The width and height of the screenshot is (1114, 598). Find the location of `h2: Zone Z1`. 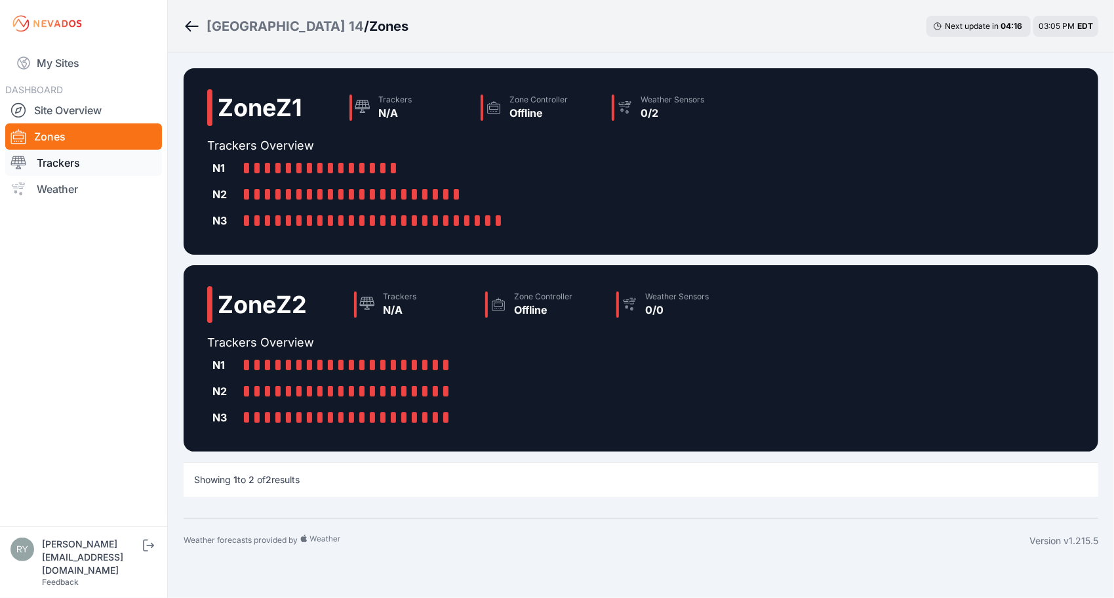

h2: Zone Z1 is located at coordinates (260, 108).